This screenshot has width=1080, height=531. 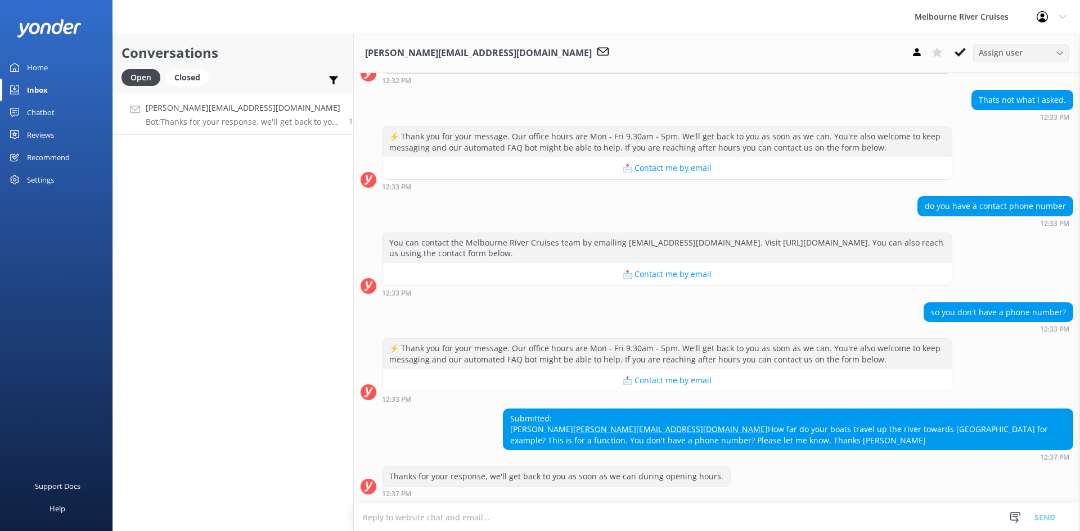 I want to click on div: Chatbot, so click(x=40, y=112).